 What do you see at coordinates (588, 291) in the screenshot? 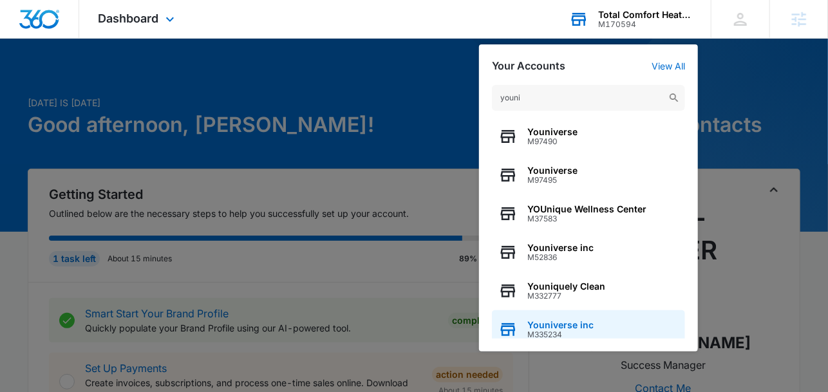
I see `button: Youniquely CleanM332777` at bounding box center [588, 291].